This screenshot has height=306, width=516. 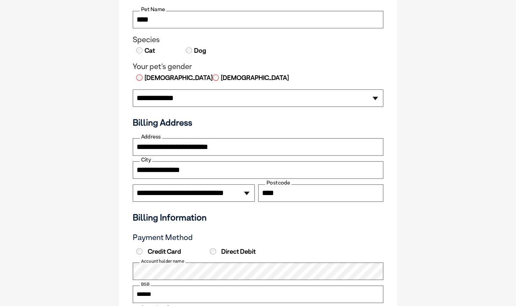 I want to click on input: Direct Debit, so click(x=213, y=251).